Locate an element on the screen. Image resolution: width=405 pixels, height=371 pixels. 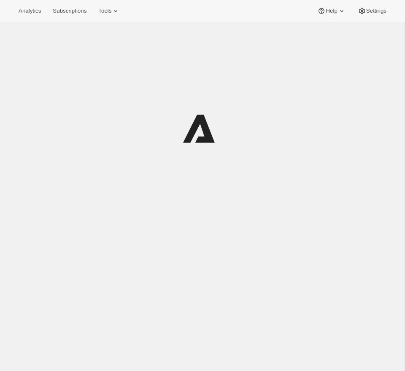
button: Analytics is located at coordinates (30, 11).